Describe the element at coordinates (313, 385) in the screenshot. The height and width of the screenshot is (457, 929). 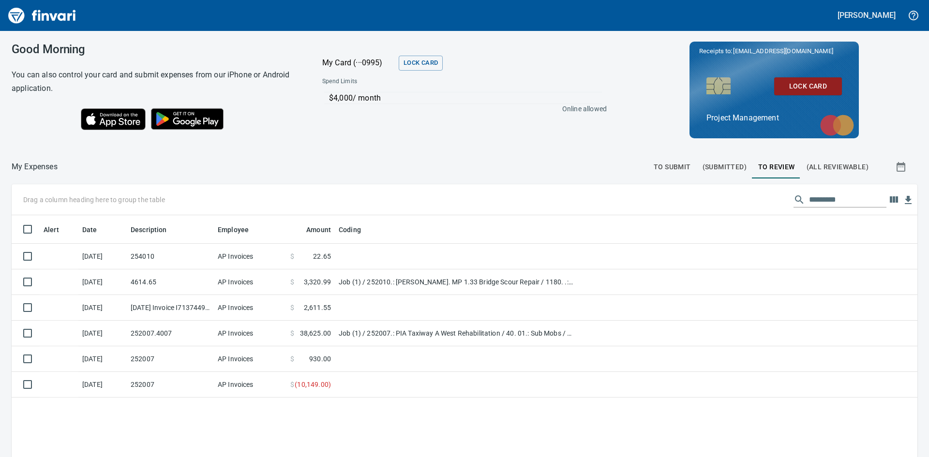
I see `span: ( 10,149.00 )` at that location.